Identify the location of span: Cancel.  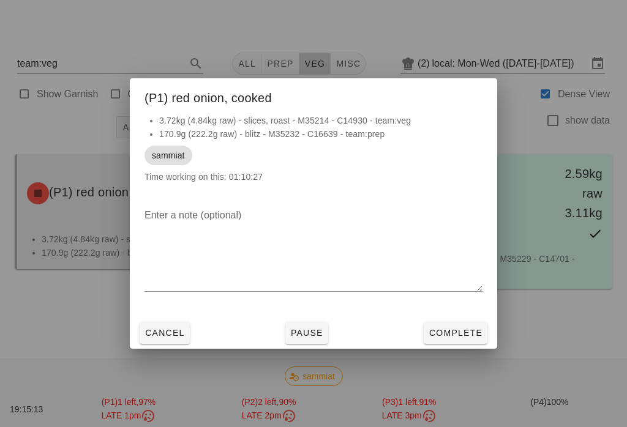
(165, 333).